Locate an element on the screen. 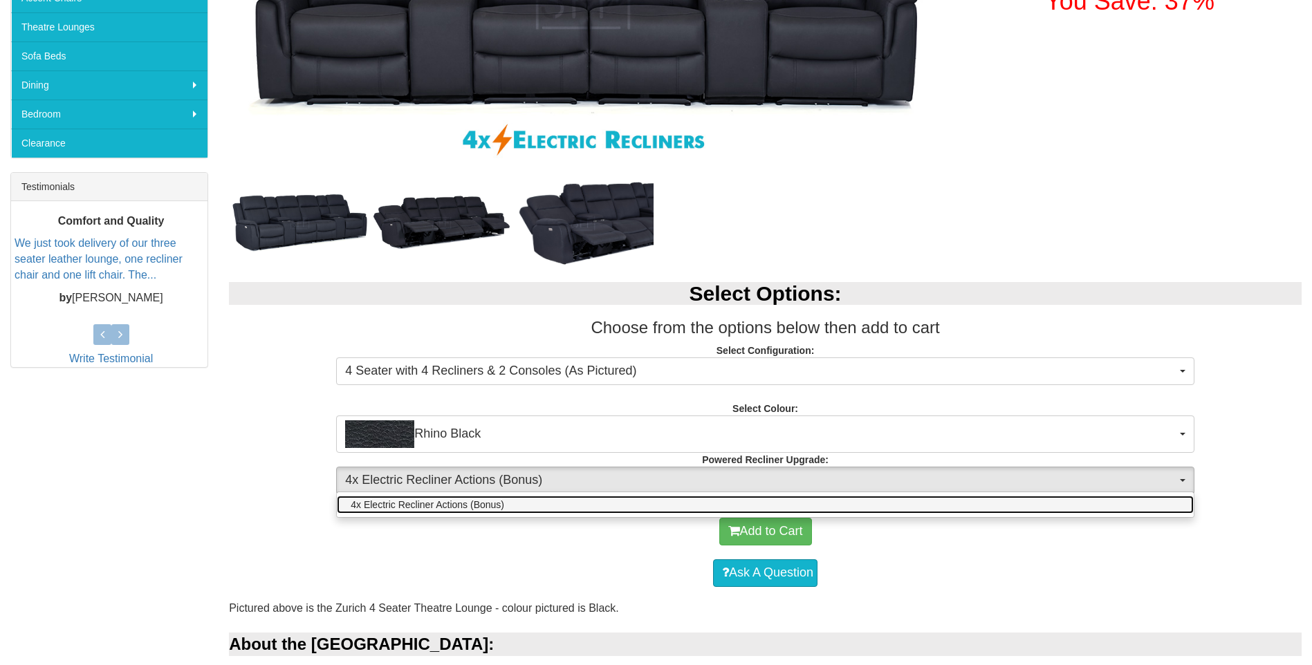  a: We just took delivery of our three seater leather lounge, one recliner chair and one lift chair. ... is located at coordinates (98, 259).